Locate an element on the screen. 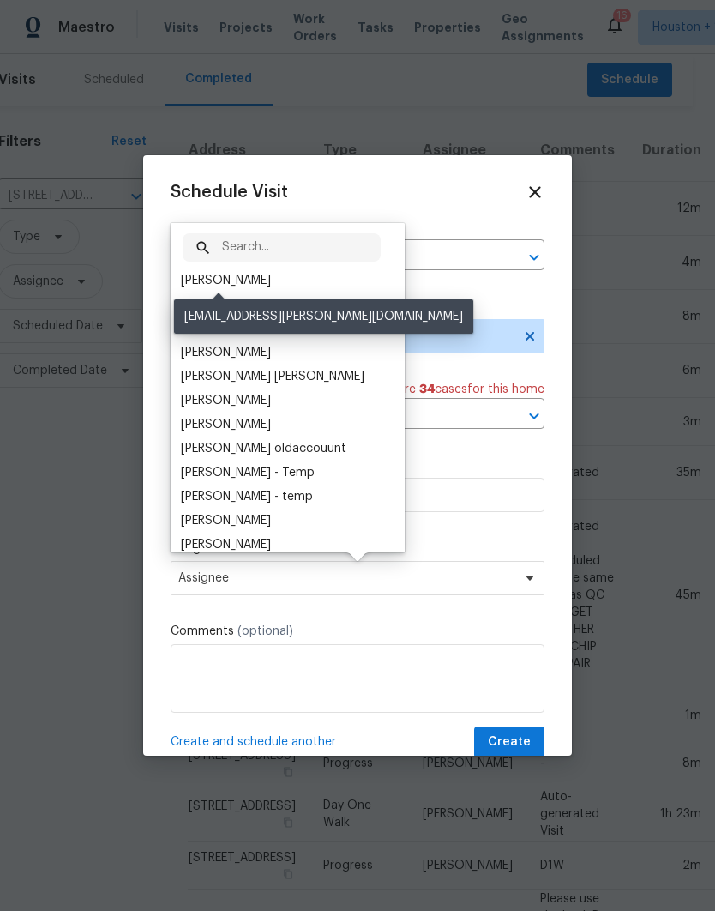 Image resolution: width=715 pixels, height=911 pixels. span: Create and schedule another is located at coordinates (253, 742).